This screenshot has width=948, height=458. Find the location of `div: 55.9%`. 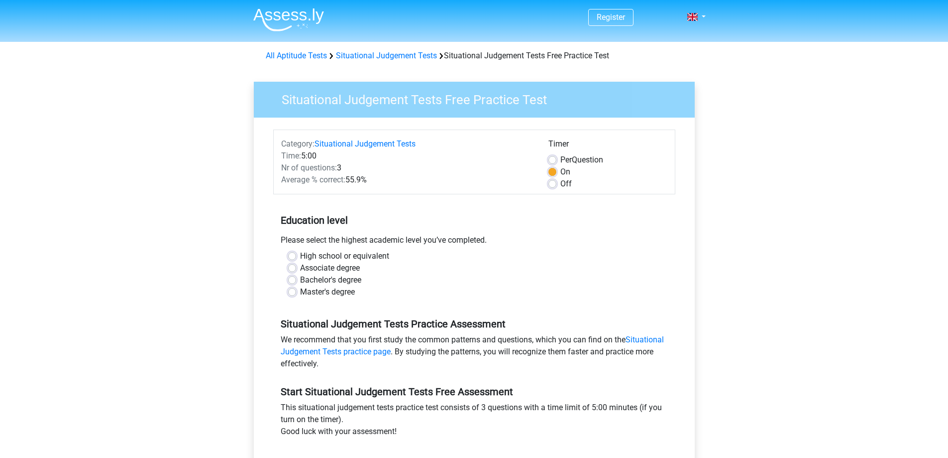

div: 55.9% is located at coordinates (407, 180).